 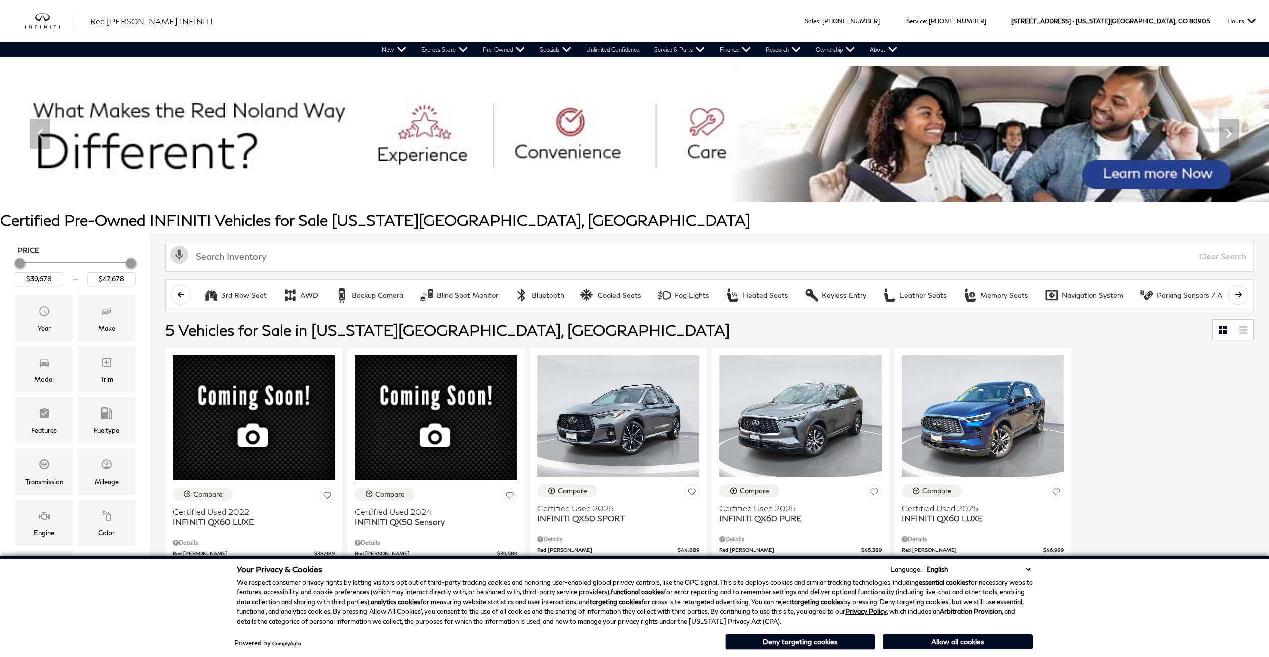 I want to click on input: Maximum, so click(x=111, y=279).